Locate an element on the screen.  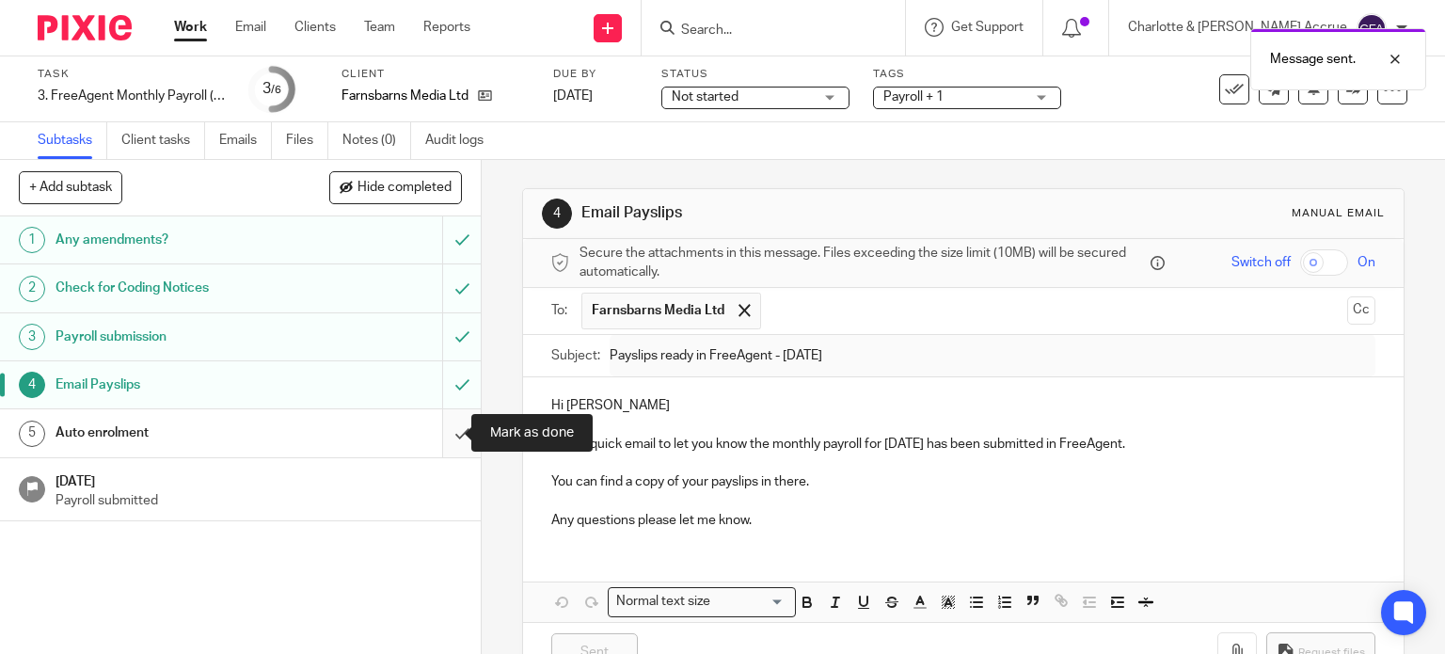
div: Search for option is located at coordinates (702, 601).